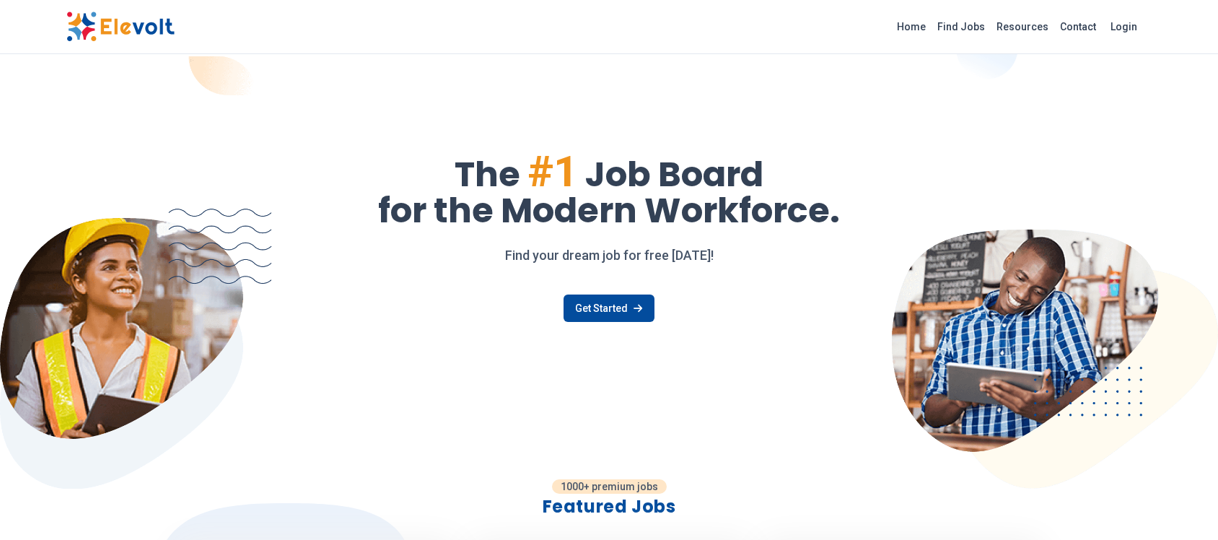 The height and width of the screenshot is (540, 1218). Describe the element at coordinates (609, 189) in the screenshot. I see `h1: The Job Board for the Modern Workforce.` at that location.